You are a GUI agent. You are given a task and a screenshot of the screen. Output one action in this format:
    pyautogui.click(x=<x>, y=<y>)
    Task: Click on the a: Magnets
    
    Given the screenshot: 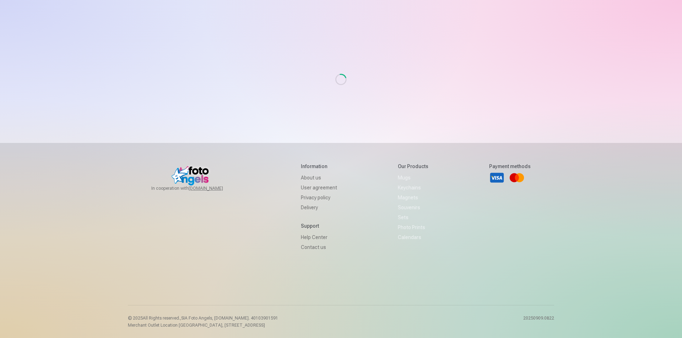 What is the action you would take?
    pyautogui.click(x=413, y=198)
    